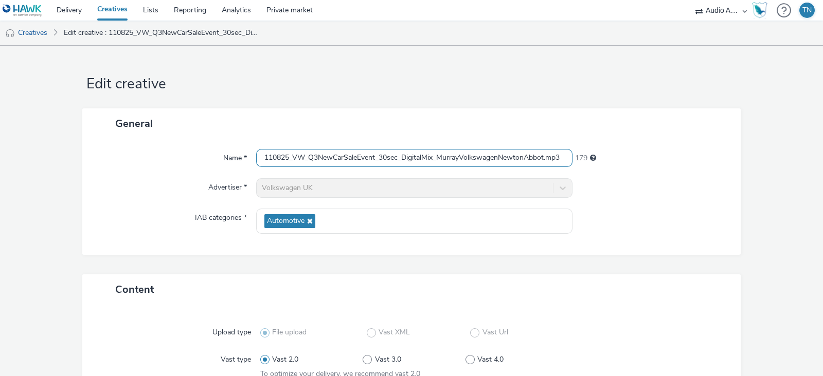 The image size is (823, 376). Describe the element at coordinates (235, 358) in the screenshot. I see `label: Vast type` at that location.